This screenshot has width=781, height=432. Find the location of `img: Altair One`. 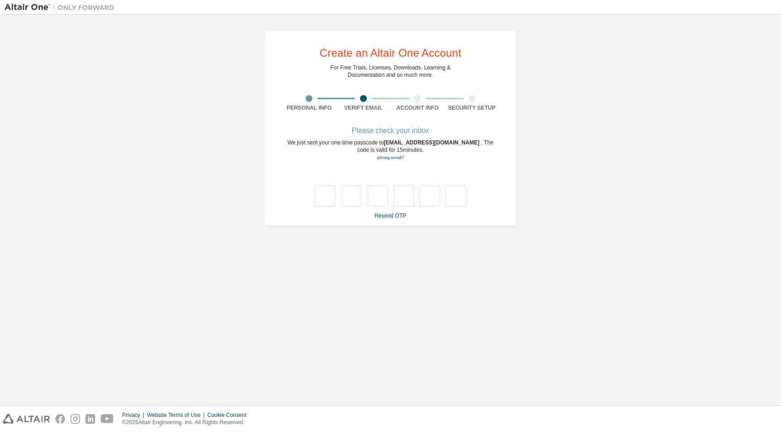

img: Altair One is located at coordinates (62, 7).